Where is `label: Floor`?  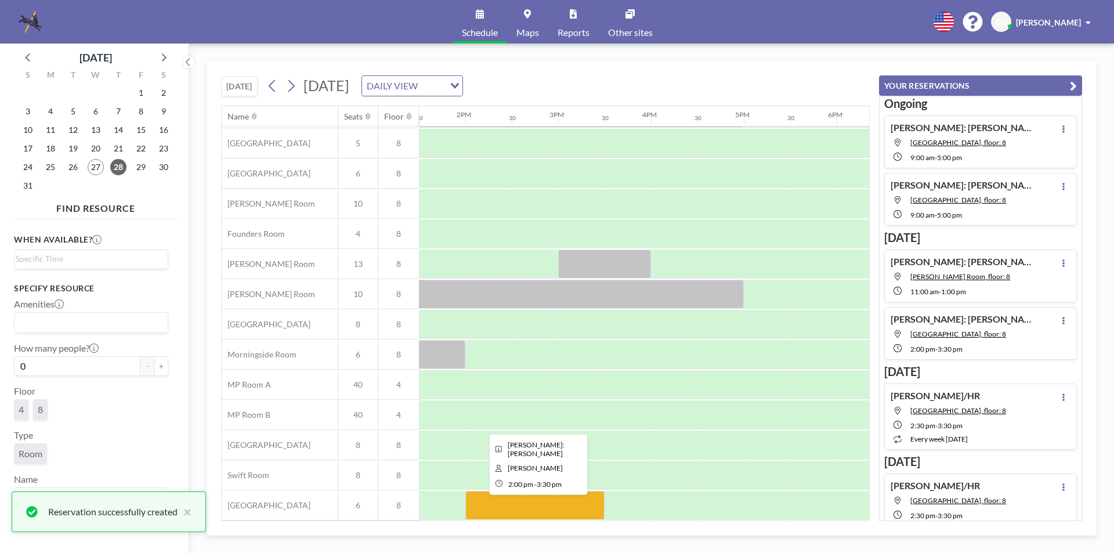 label: Floor is located at coordinates (24, 391).